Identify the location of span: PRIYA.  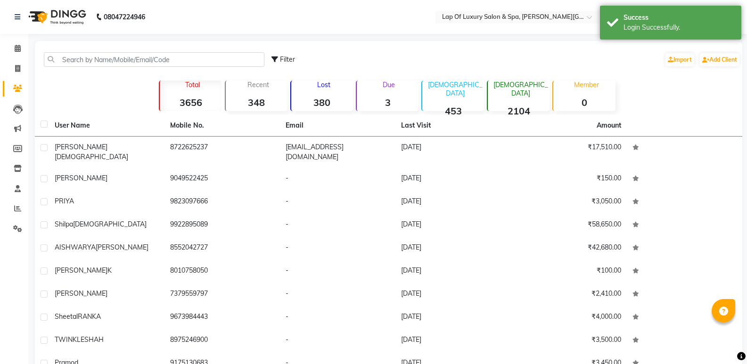
(64, 201).